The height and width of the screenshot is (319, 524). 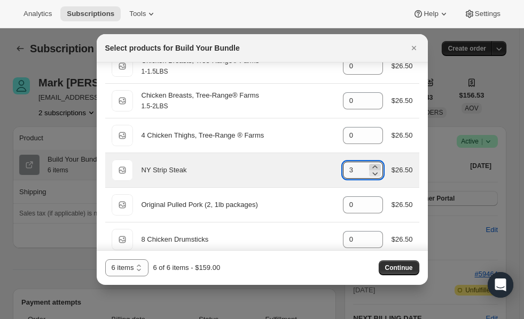 I want to click on button: Help, so click(x=430, y=14).